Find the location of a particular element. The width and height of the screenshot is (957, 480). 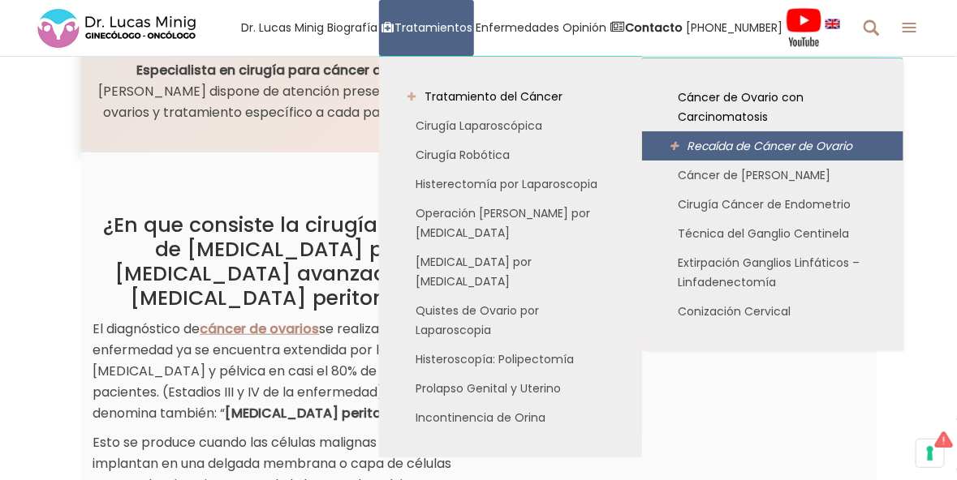

span: Cirugía Robótica is located at coordinates (463, 155).